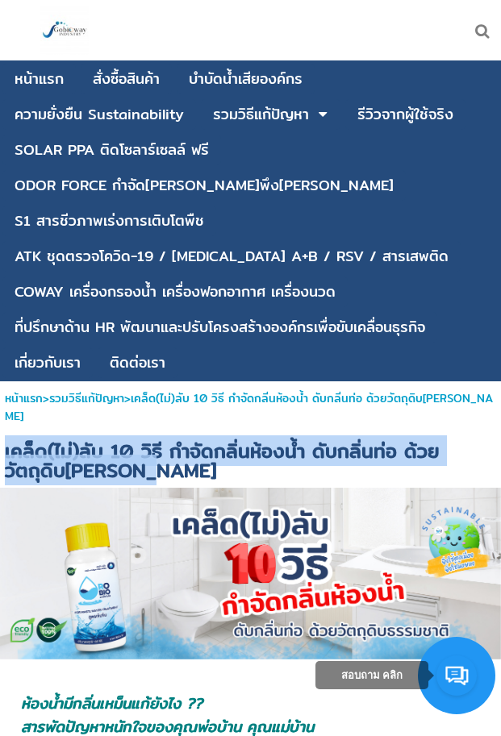  Describe the element at coordinates (405, 114) in the screenshot. I see `div: รีวิวจากผู้ใช้จริง` at that location.